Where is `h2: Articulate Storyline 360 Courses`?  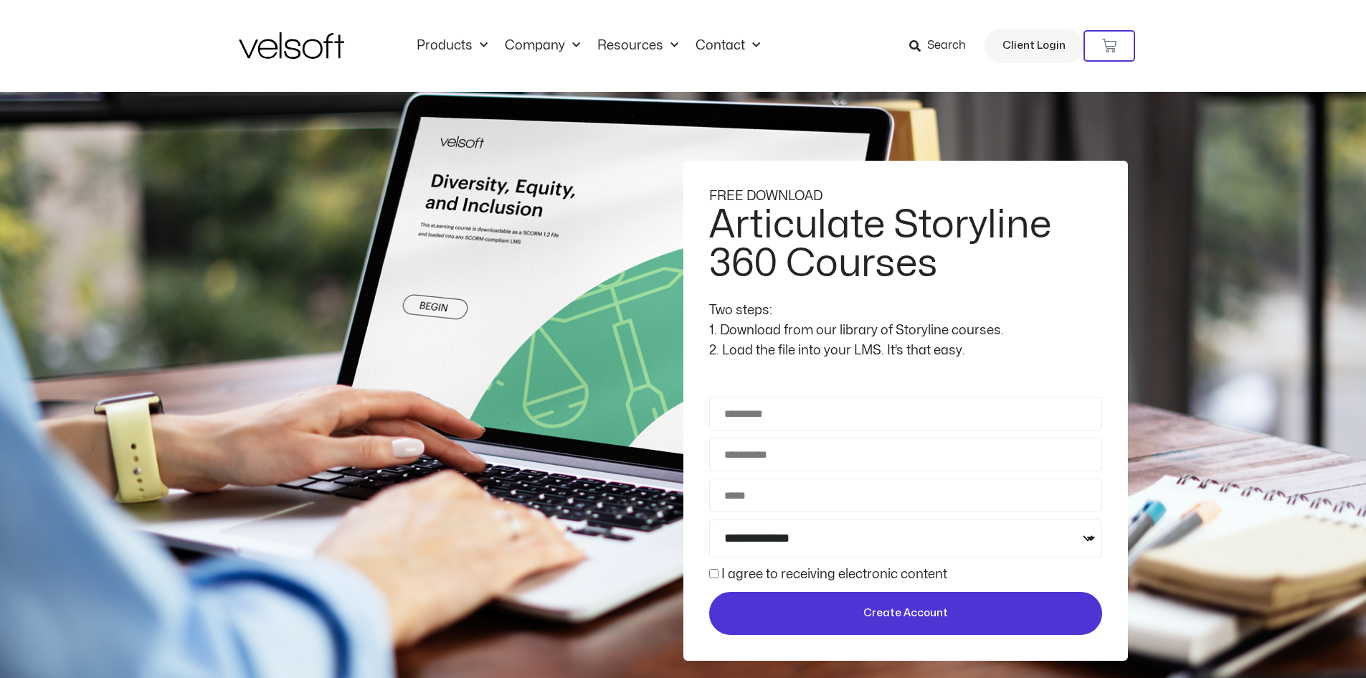 h2: Articulate Storyline 360 Courses is located at coordinates (903, 245).